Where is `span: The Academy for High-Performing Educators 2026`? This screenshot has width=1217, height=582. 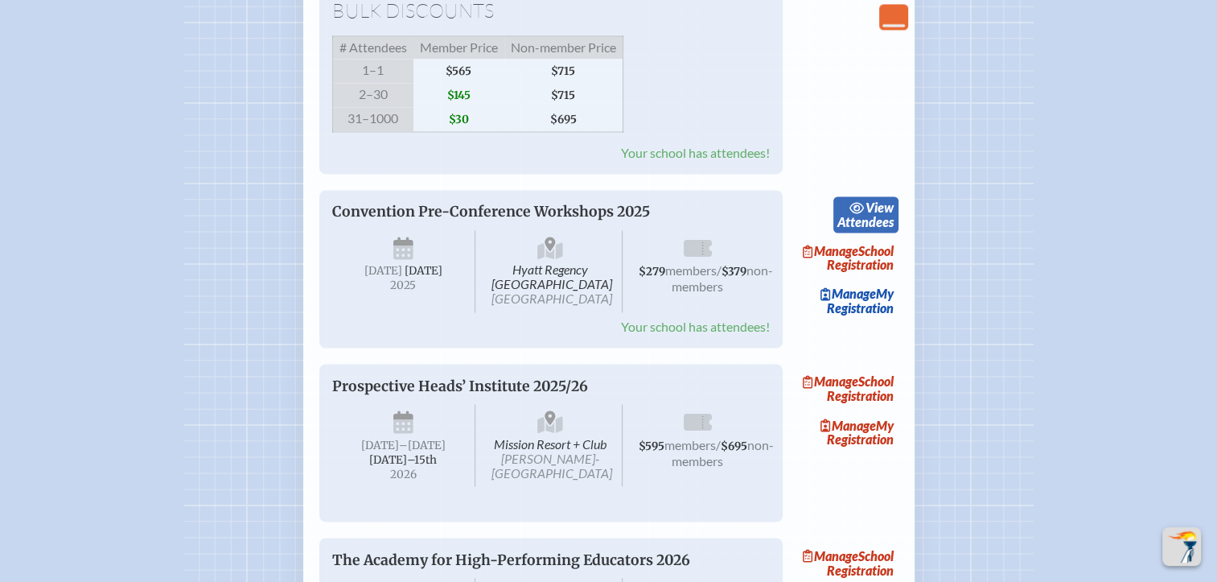 span: The Academy for High-Performing Educators 2026 is located at coordinates (511, 559).